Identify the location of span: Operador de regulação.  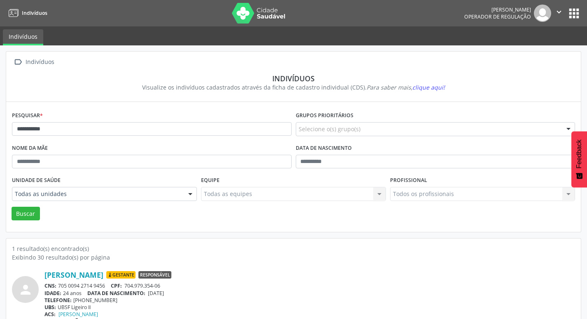
(498, 16).